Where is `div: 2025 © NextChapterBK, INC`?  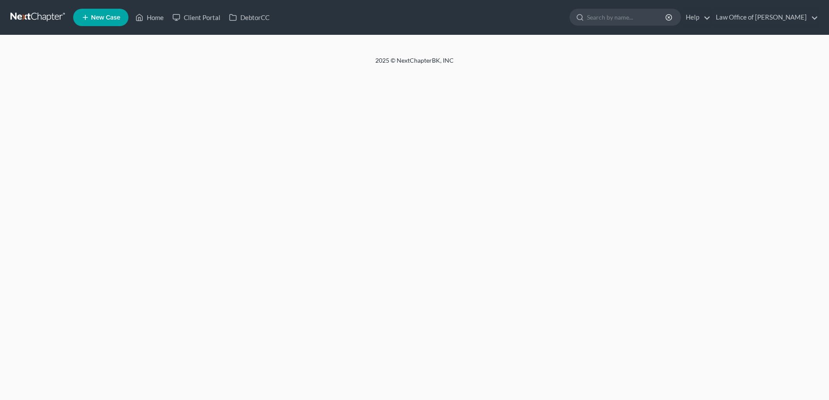
div: 2025 © NextChapterBK, INC is located at coordinates (414, 64).